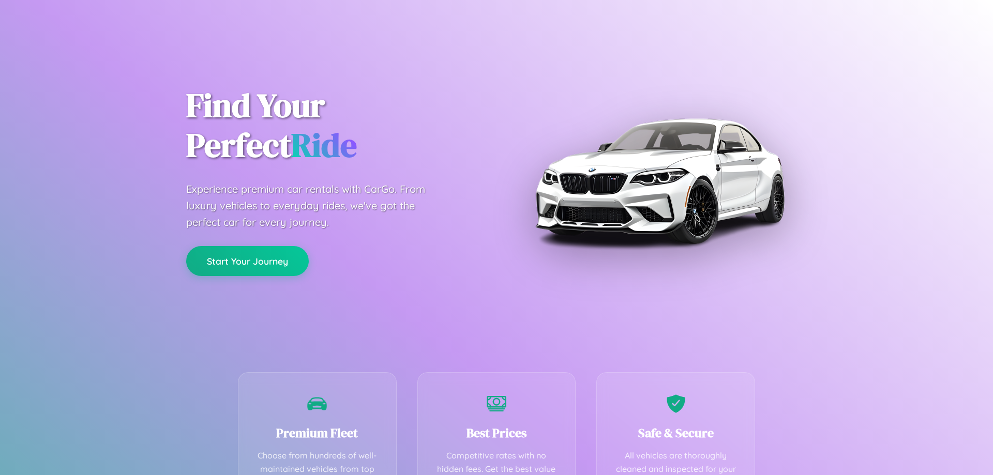  What do you see at coordinates (317, 433) in the screenshot?
I see `h3: Premium Fleet` at bounding box center [317, 433].